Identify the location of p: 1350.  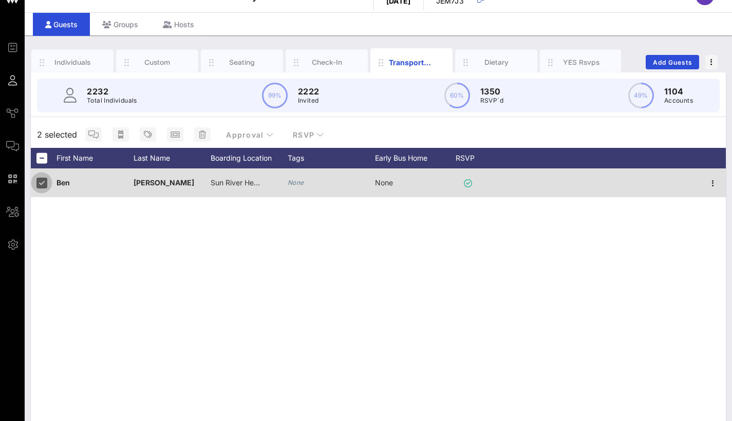
(492, 91).